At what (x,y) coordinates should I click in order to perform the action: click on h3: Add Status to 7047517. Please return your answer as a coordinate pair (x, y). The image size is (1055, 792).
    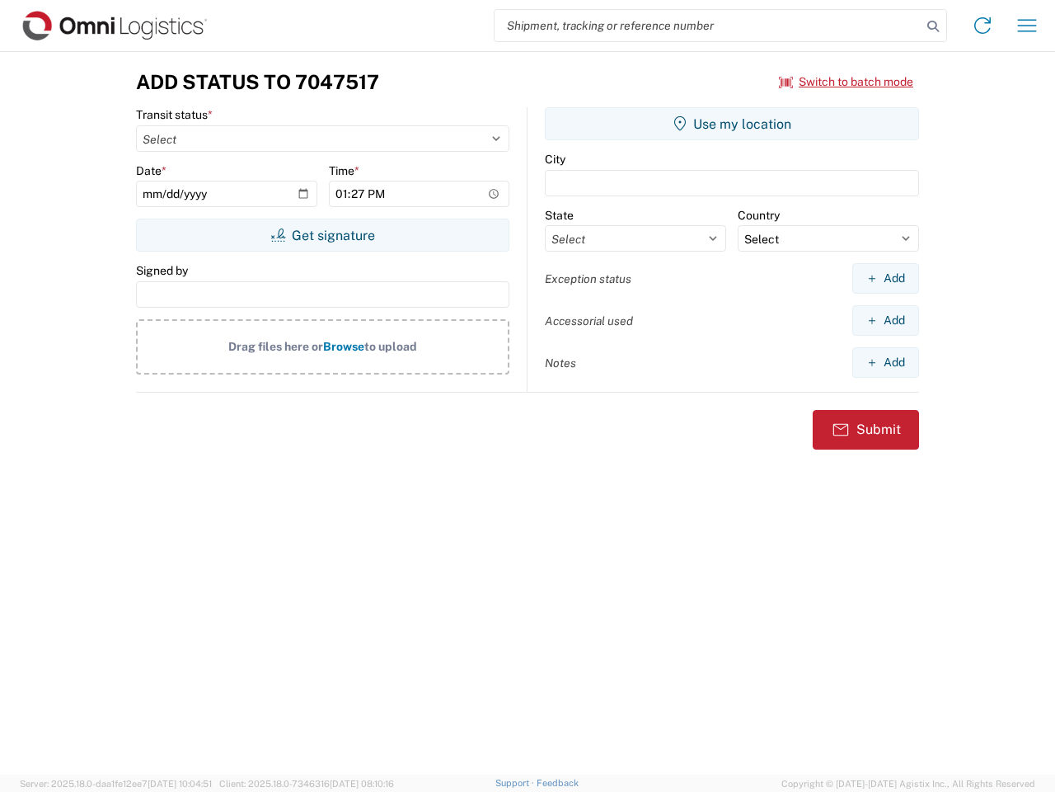
    Looking at the image, I should click on (257, 82).